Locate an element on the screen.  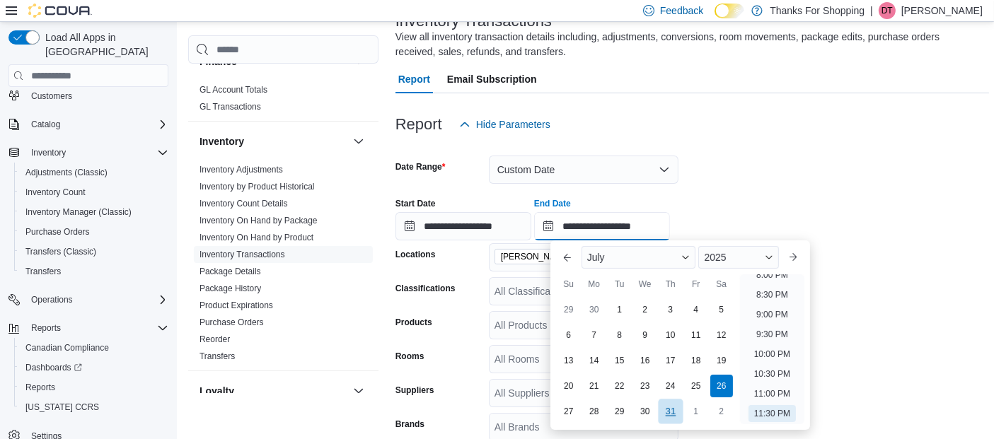
span: Reorder is located at coordinates (214, 339).